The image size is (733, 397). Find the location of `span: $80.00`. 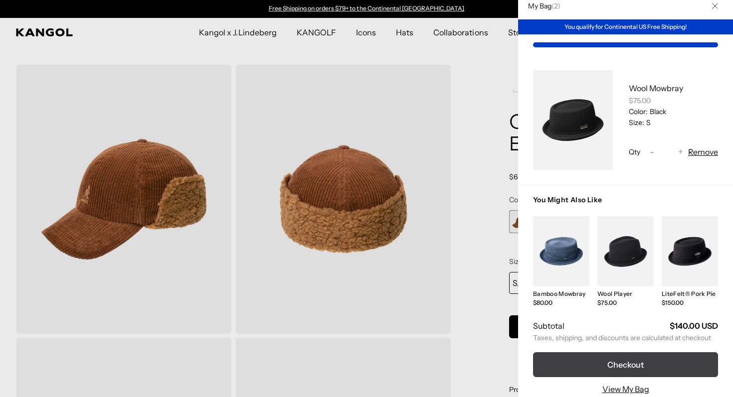

span: $80.00 is located at coordinates (543, 303).